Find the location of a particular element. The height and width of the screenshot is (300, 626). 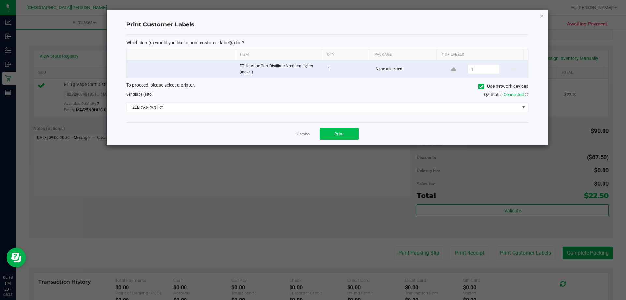

h4: Print Customer Labels is located at coordinates (327, 25).